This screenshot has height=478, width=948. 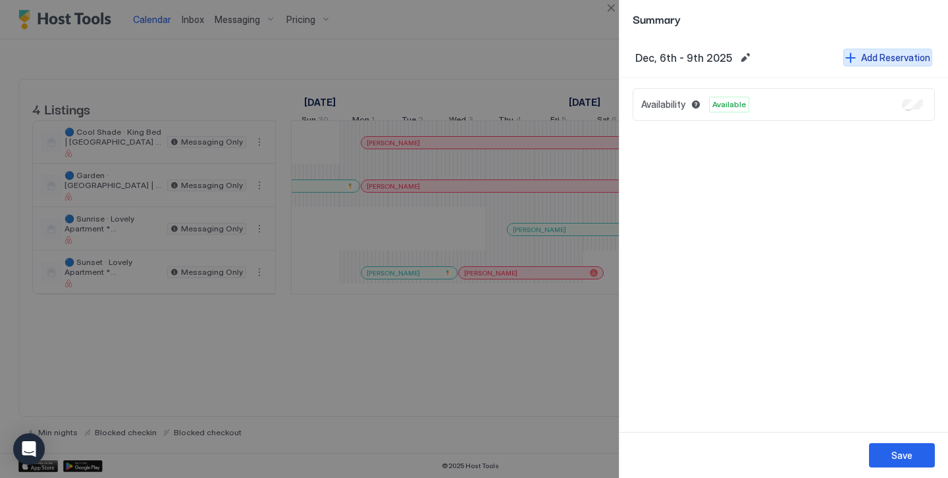 What do you see at coordinates (663, 105) in the screenshot?
I see `span: Availability` at bounding box center [663, 105].